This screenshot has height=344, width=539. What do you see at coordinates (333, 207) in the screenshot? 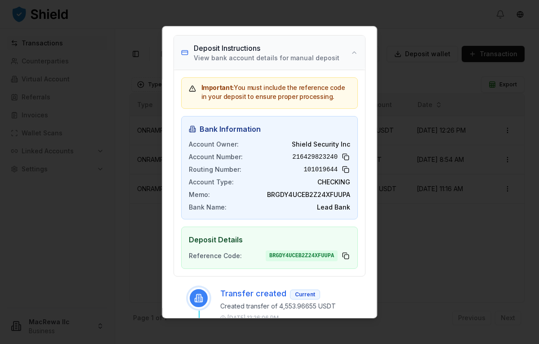
I see `span: Lead Bank` at bounding box center [333, 207].